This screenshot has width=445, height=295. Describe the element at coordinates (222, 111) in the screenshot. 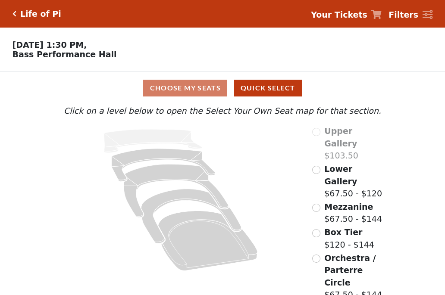

I see `p: Click on a level below to open the Select Your Own Seat map for that section.` at that location.